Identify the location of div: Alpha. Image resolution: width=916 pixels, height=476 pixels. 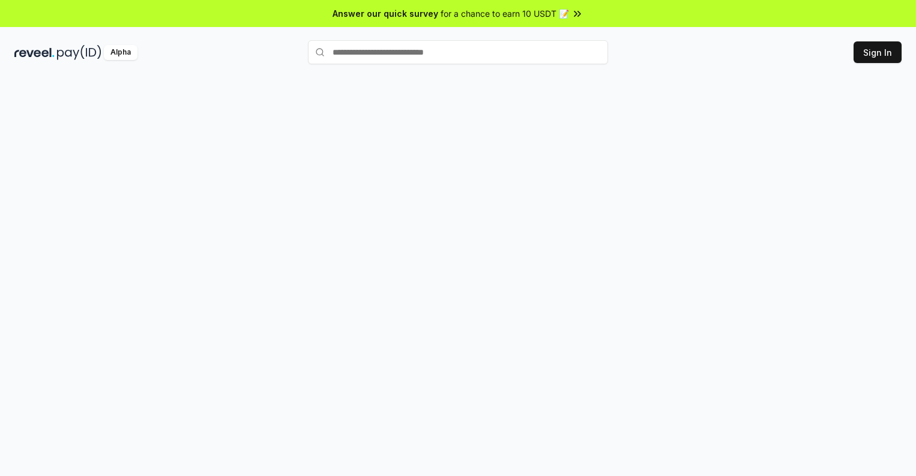
(121, 52).